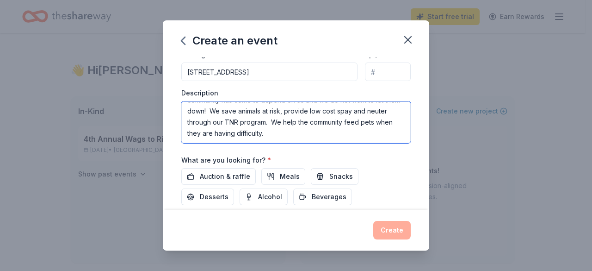 The height and width of the screenshot is (271, 592). Describe the element at coordinates (296, 122) in the screenshot. I see `textarea: This event is for raising money to keep our rescue functioning. Our community has come to depend ...` at that location.